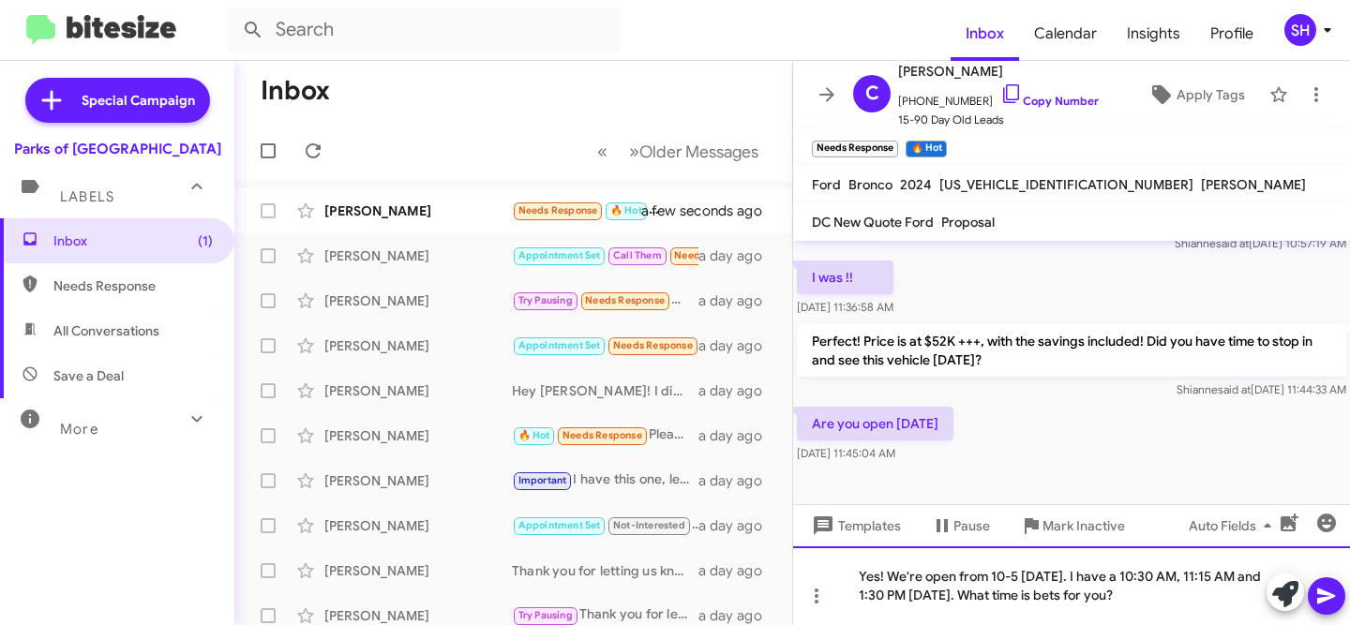  Describe the element at coordinates (1049, 100) in the screenshot. I see `a: Copy Number` at that location.